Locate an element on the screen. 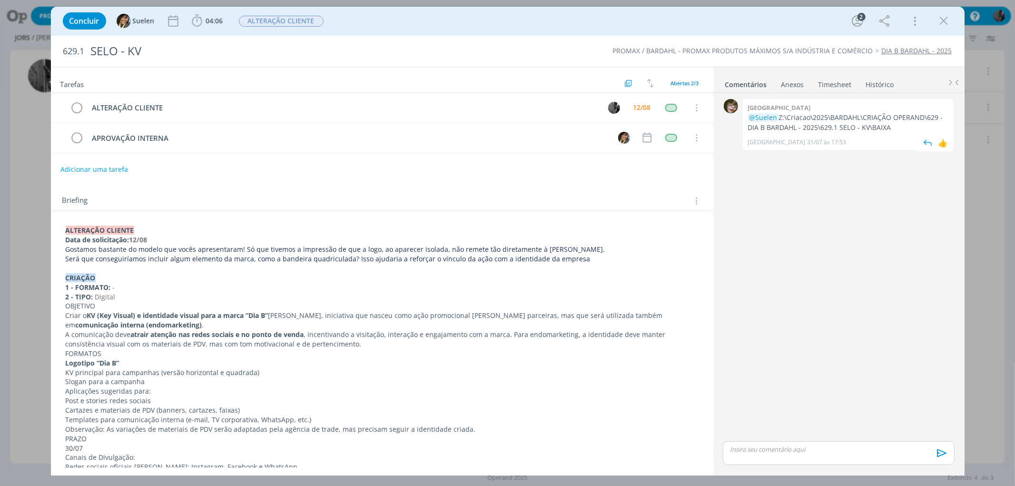  span: Digital is located at coordinates (105, 296).